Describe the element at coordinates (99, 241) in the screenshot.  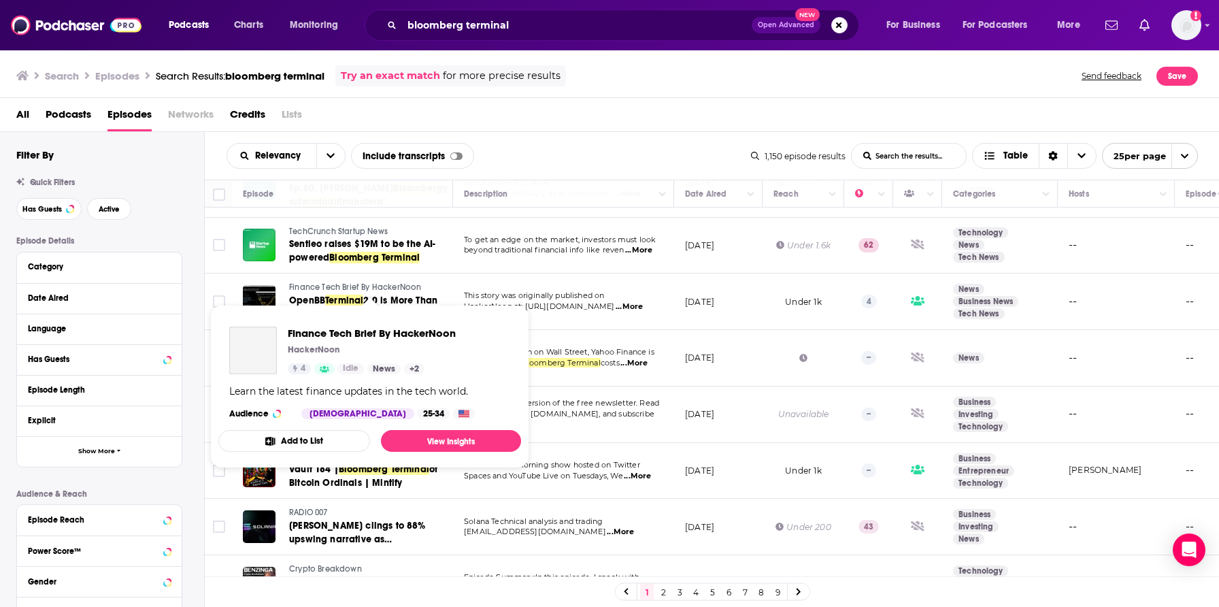
I see `p: Episode Details` at that location.